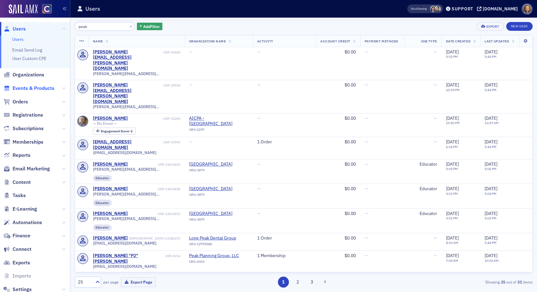 The height and width of the screenshot is (292, 537). I want to click on span: Organization Name, so click(207, 41).